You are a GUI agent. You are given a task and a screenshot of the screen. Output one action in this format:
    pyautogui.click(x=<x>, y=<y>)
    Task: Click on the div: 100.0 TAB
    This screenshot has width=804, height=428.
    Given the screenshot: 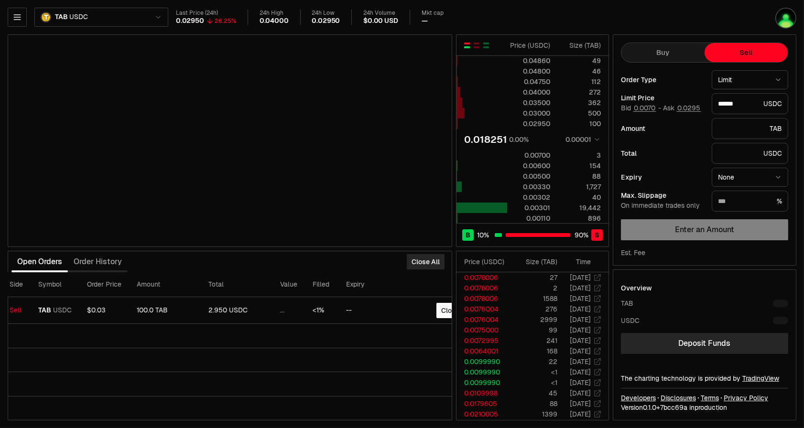 What is the action you would take?
    pyautogui.click(x=165, y=311)
    